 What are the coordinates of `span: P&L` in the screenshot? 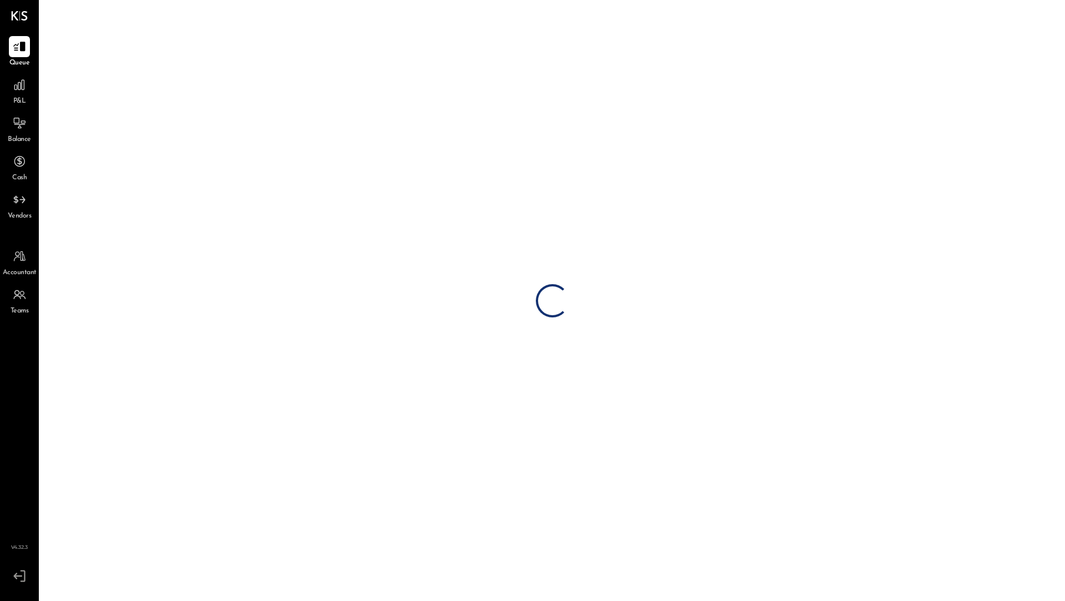 It's located at (19, 101).